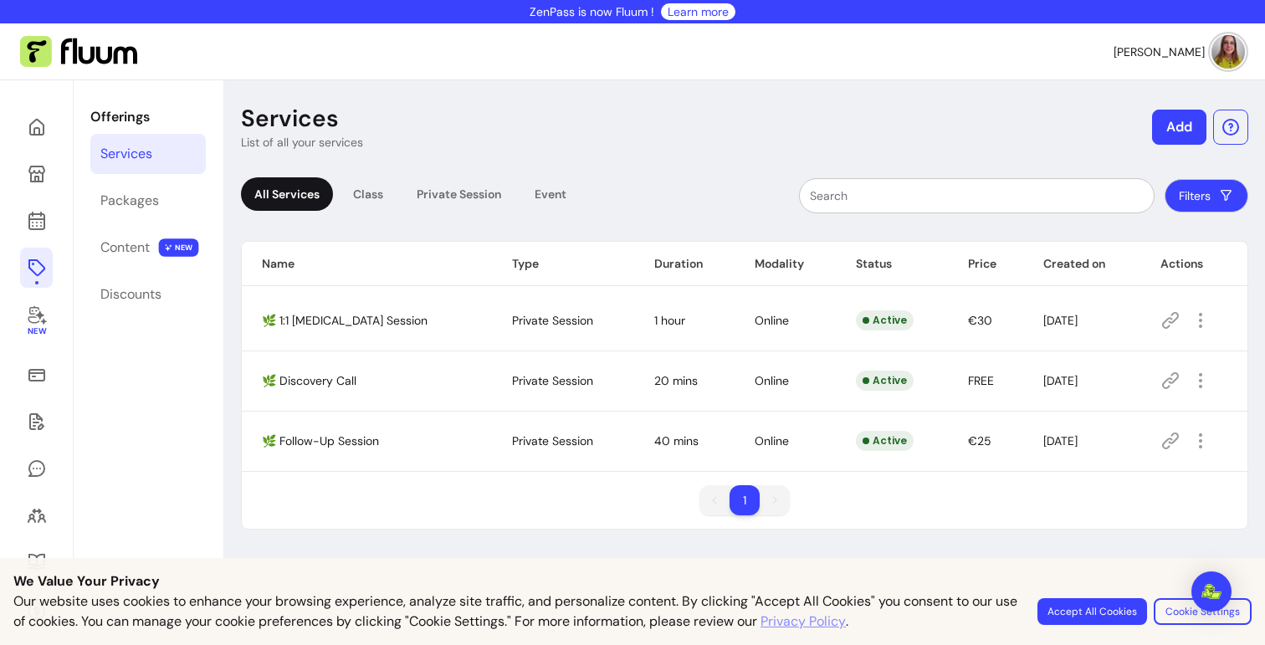 The width and height of the screenshot is (1265, 645). What do you see at coordinates (458, 194) in the screenshot?
I see `div: Private Session` at bounding box center [458, 194].